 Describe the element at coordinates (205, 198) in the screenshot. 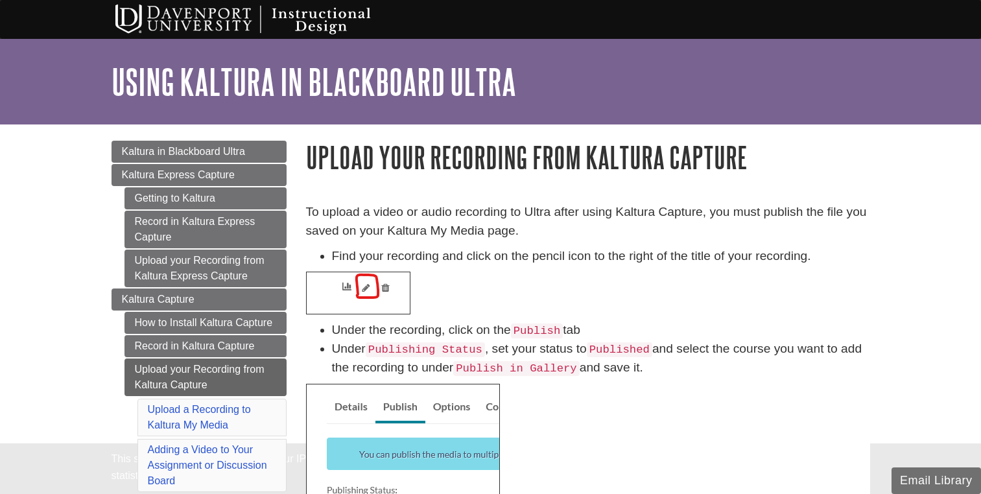

I see `a: Getting to Kaltura` at that location.